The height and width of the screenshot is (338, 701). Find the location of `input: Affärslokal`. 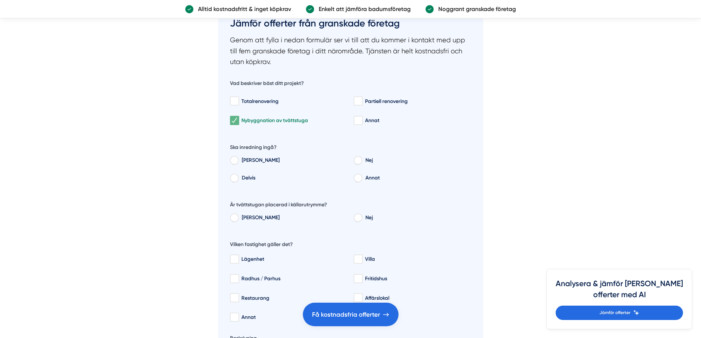

input: Affärslokal is located at coordinates (358, 298).